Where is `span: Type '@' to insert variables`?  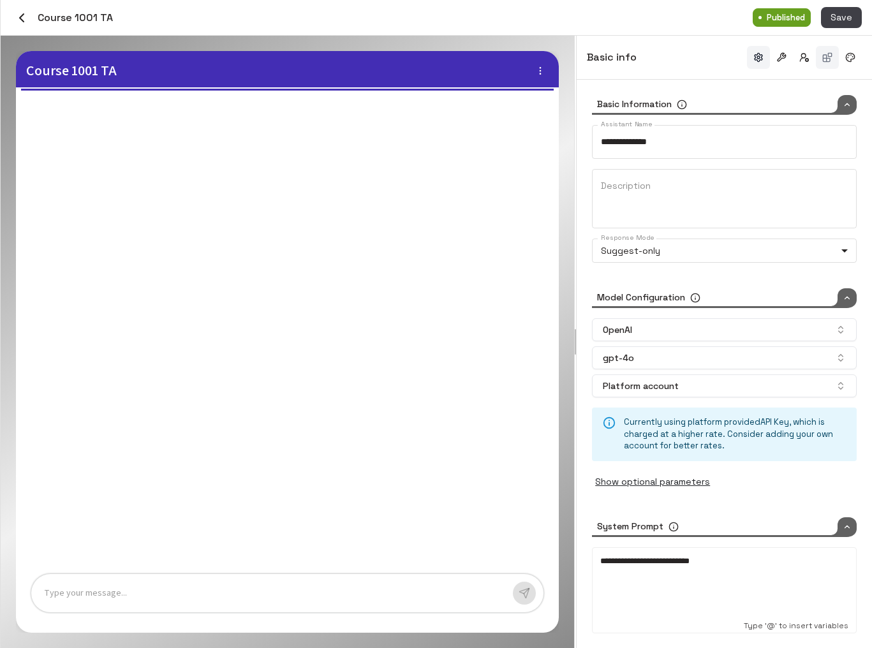
span: Type '@' to insert variables is located at coordinates (796, 626).